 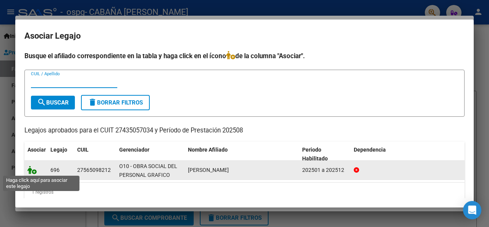 I want to click on datatable-header-cell: Asociar, so click(x=36, y=154).